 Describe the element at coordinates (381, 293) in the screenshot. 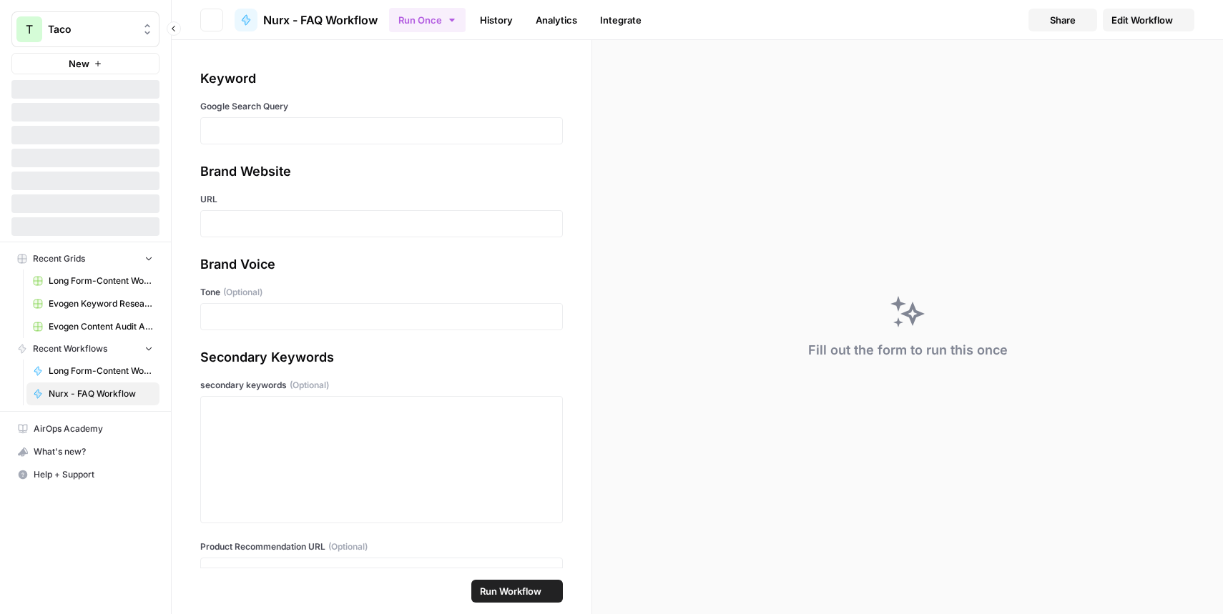

I see `label: Tone` at that location.